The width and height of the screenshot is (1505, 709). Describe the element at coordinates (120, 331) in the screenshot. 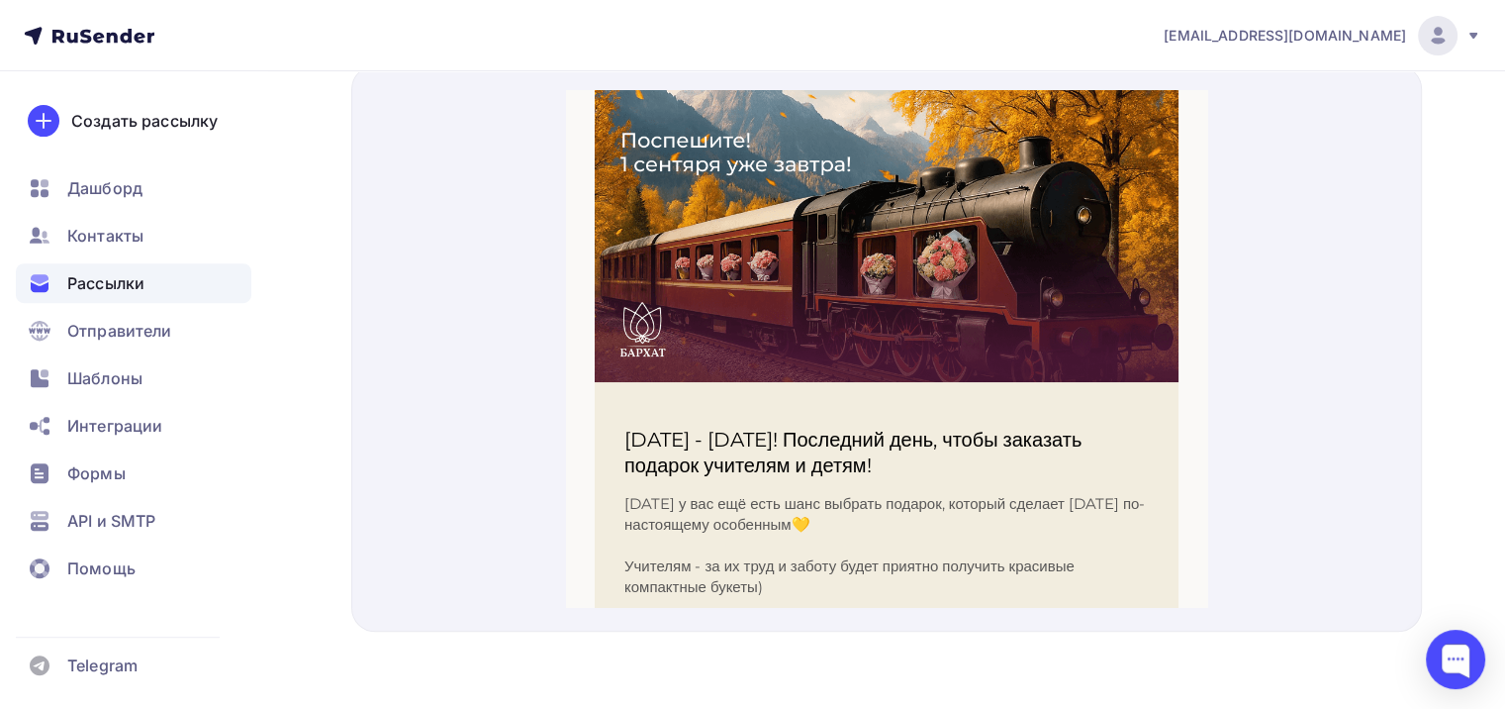

I see `span: Отправители` at that location.